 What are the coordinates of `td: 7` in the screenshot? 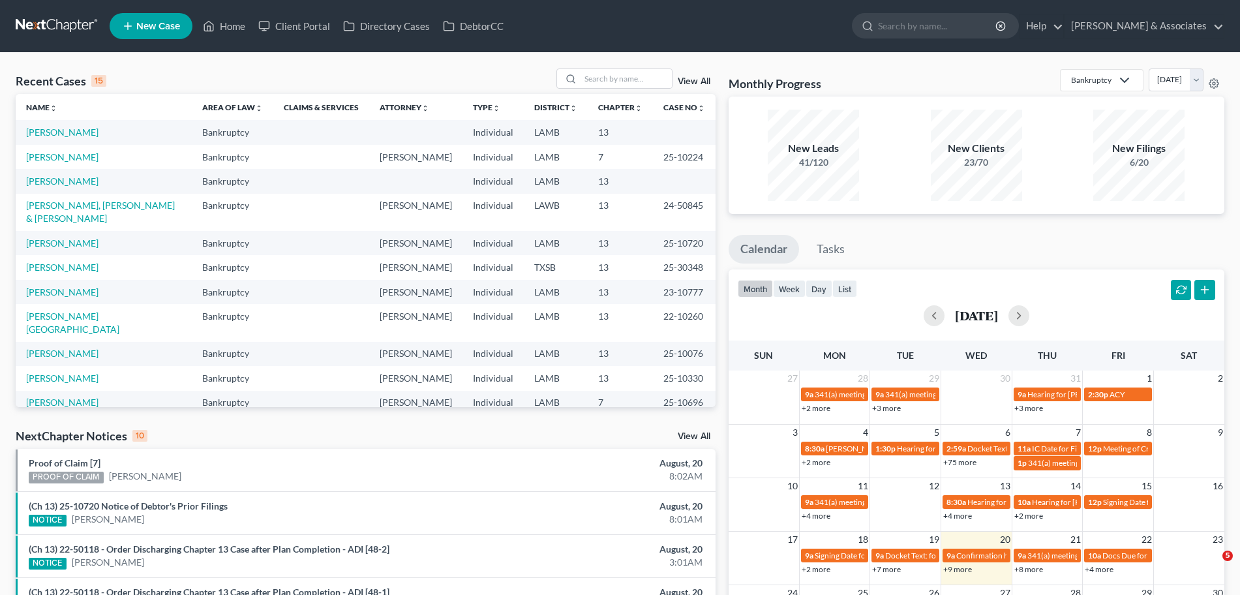 It's located at (620, 157).